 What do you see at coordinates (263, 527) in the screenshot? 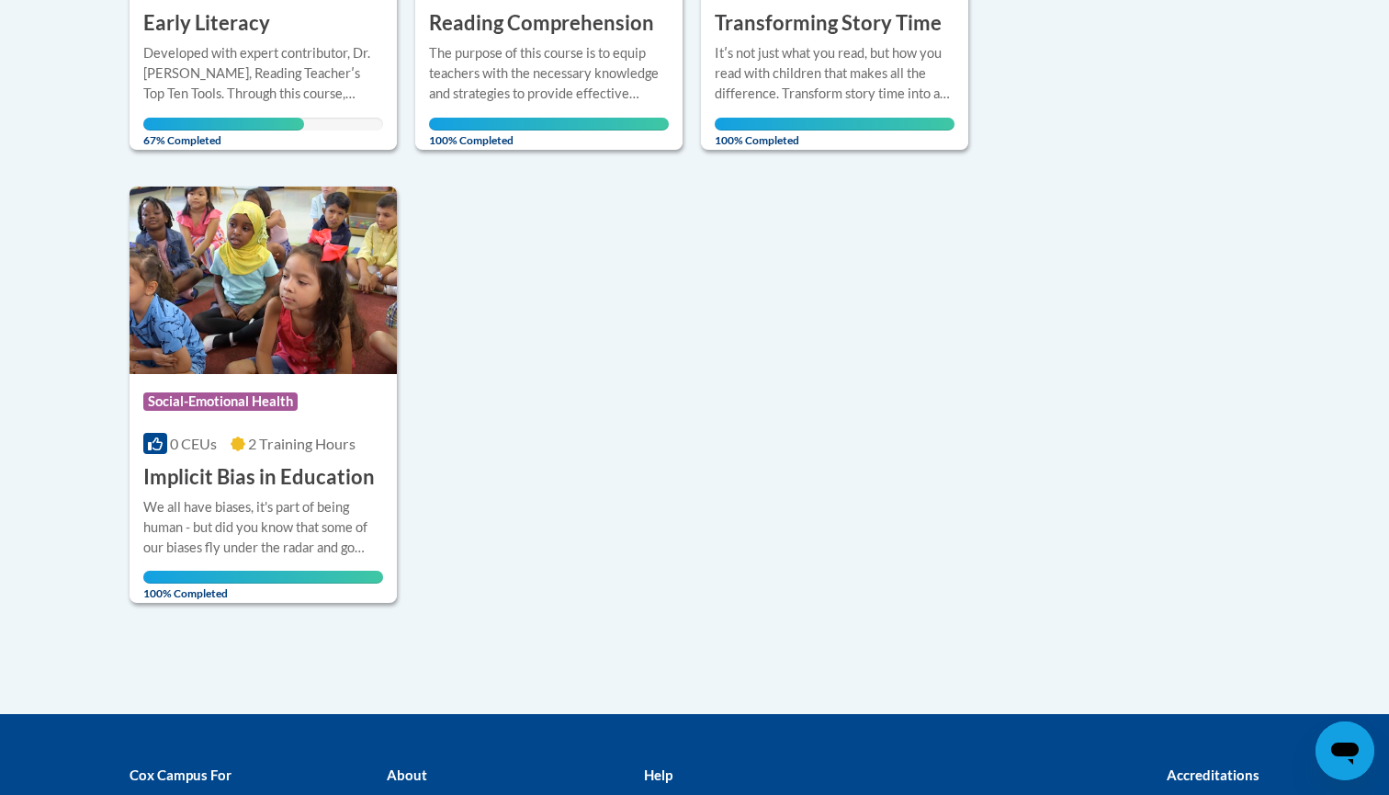
I see `div: We all have biases, it's part of being human - but did you know that some of our biases fly under...` at bounding box center [263, 527].